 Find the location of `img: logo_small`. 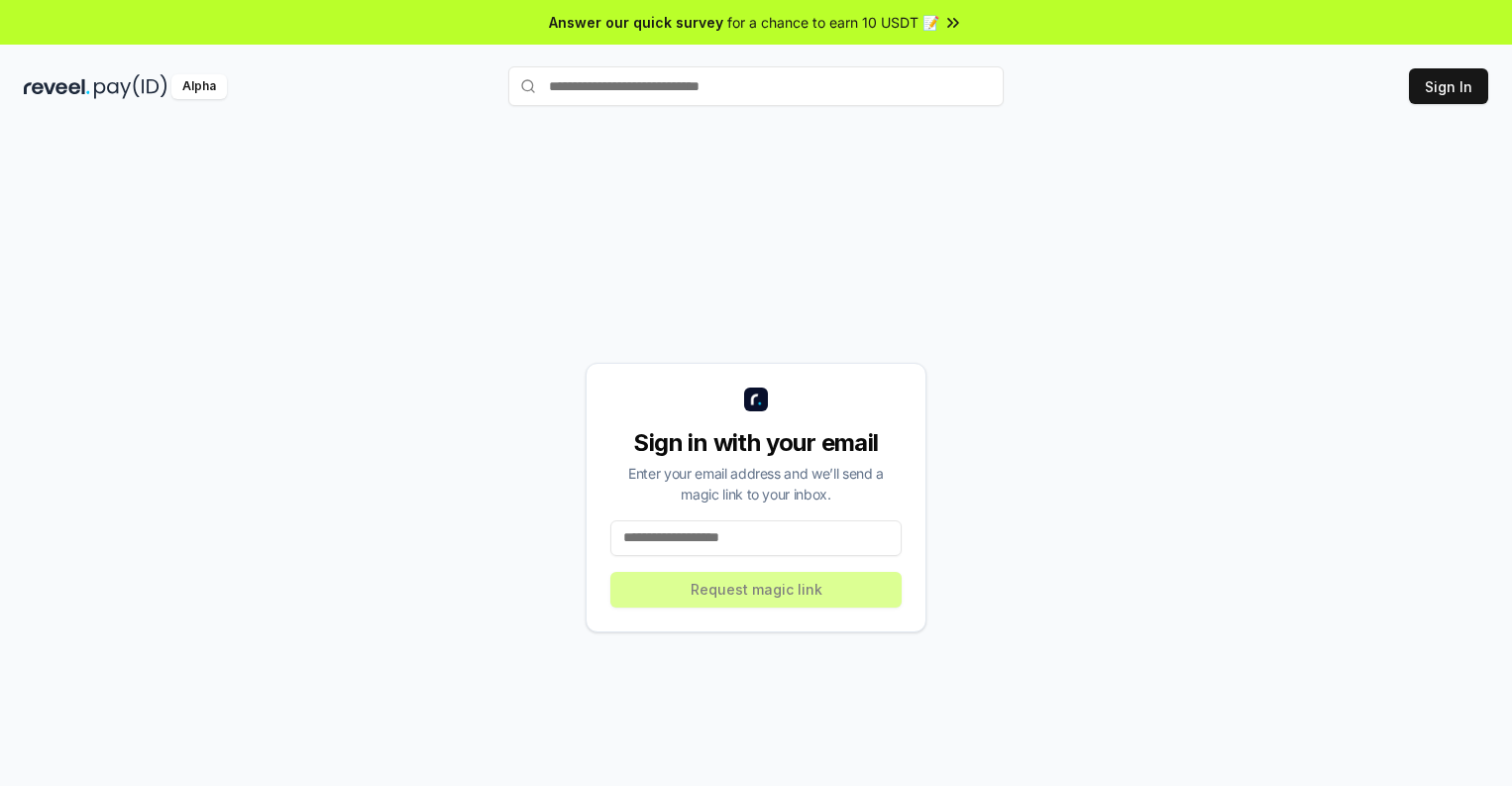

img: logo_small is located at coordinates (756, 399).